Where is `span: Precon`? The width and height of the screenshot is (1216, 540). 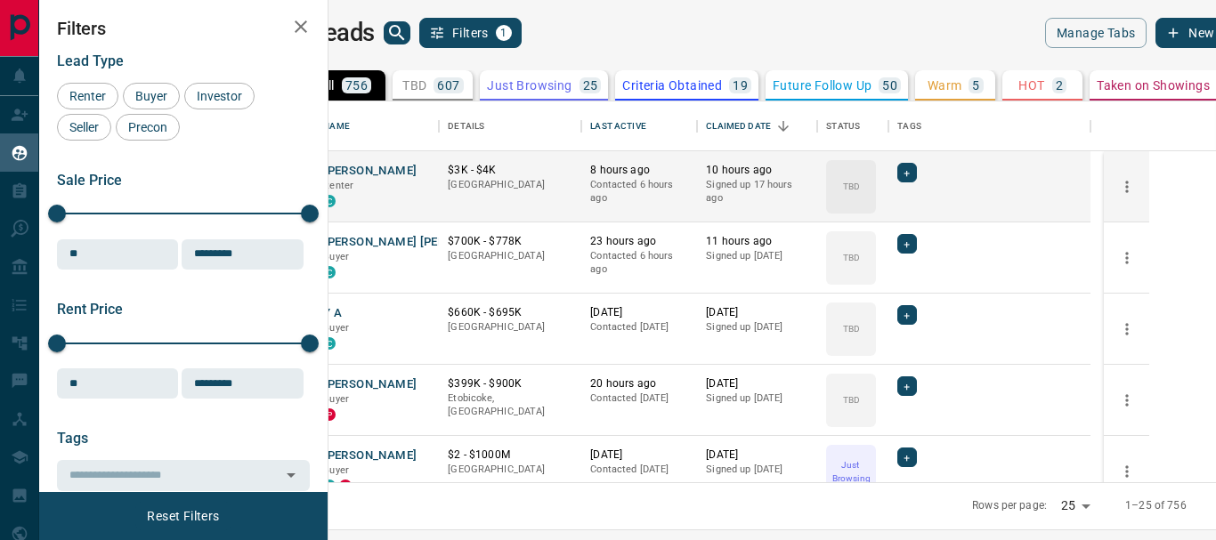 span: Precon is located at coordinates (148, 127).